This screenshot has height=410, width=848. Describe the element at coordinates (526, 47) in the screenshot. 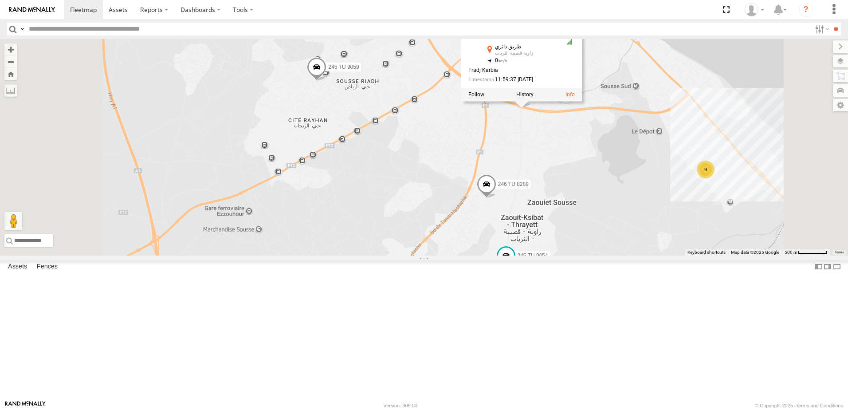

I see `div: طريق دائري` at that location.